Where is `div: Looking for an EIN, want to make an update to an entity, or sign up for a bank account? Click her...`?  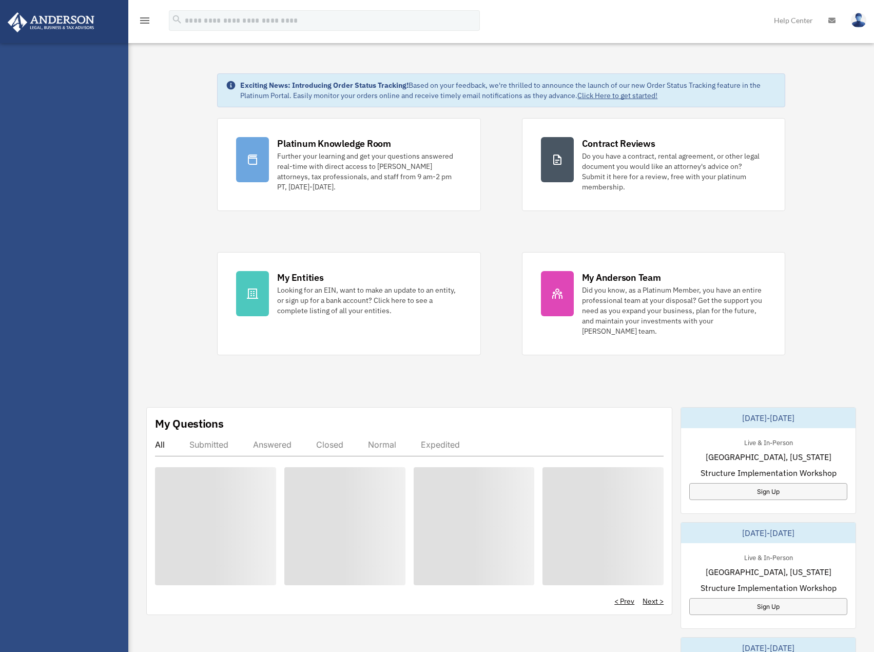
div: Looking for an EIN, want to make an update to an entity, or sign up for a bank account? Click her... is located at coordinates (369, 300).